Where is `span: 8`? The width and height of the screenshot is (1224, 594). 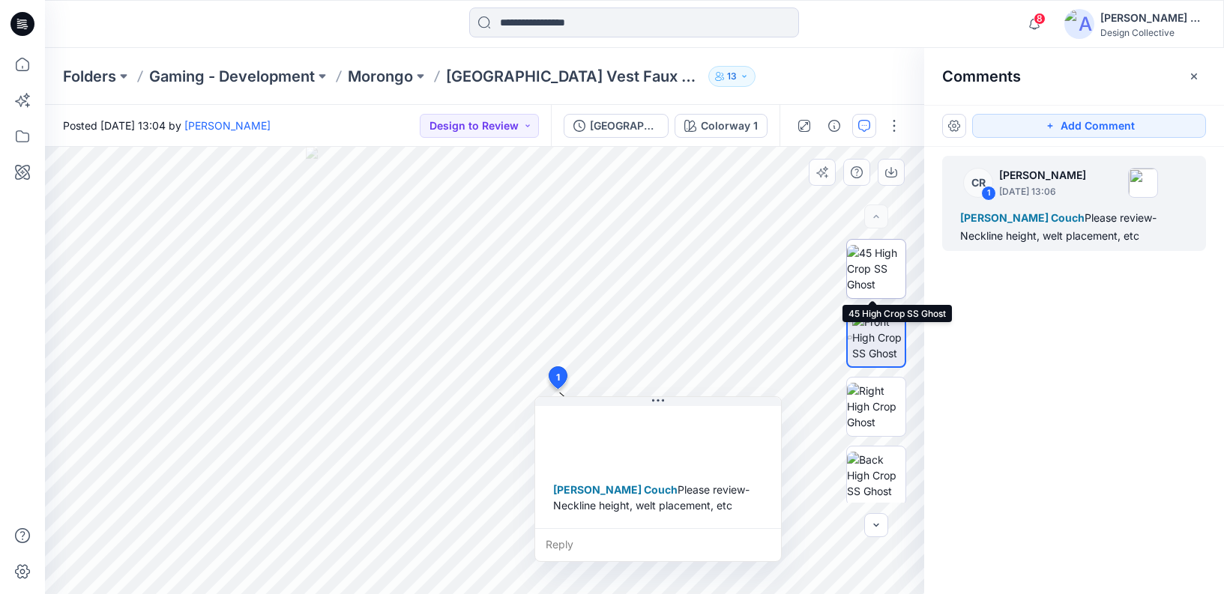
span: 8 is located at coordinates (1040, 19).